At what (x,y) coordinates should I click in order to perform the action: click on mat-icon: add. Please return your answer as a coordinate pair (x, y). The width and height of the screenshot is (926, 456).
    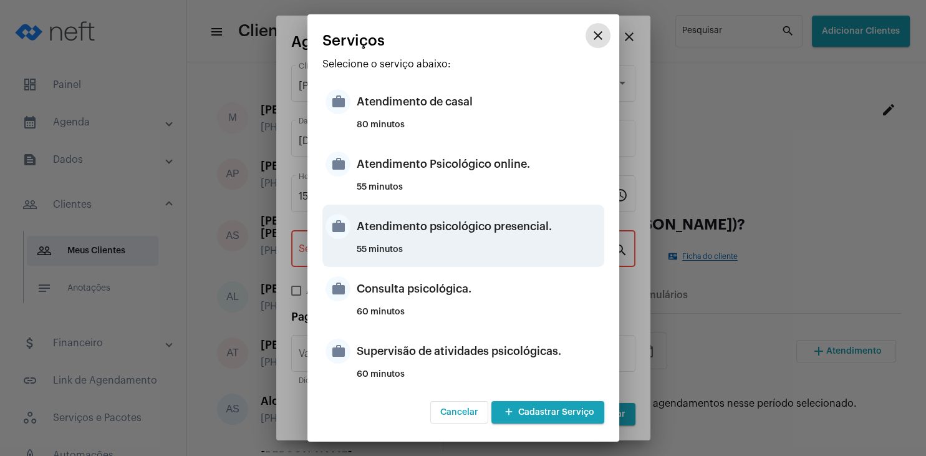
    Looking at the image, I should click on (509, 412).